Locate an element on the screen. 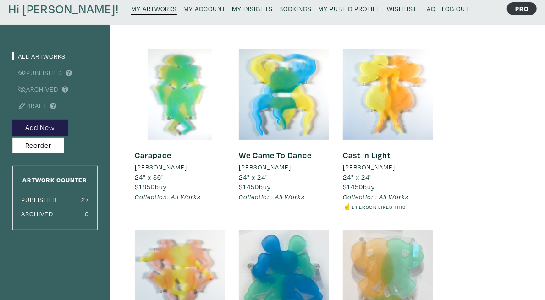 The width and height of the screenshot is (545, 300). span: 24" x 36" is located at coordinates (149, 177).